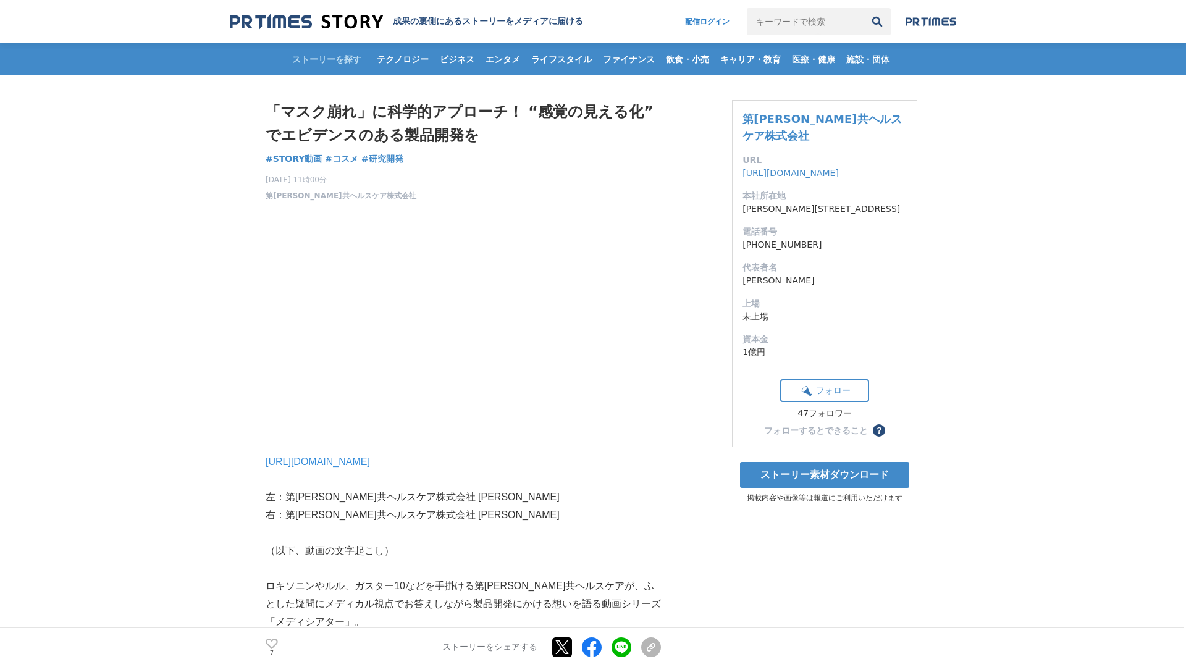 The width and height of the screenshot is (1186, 667). I want to click on a: 施設・団体, so click(868, 59).